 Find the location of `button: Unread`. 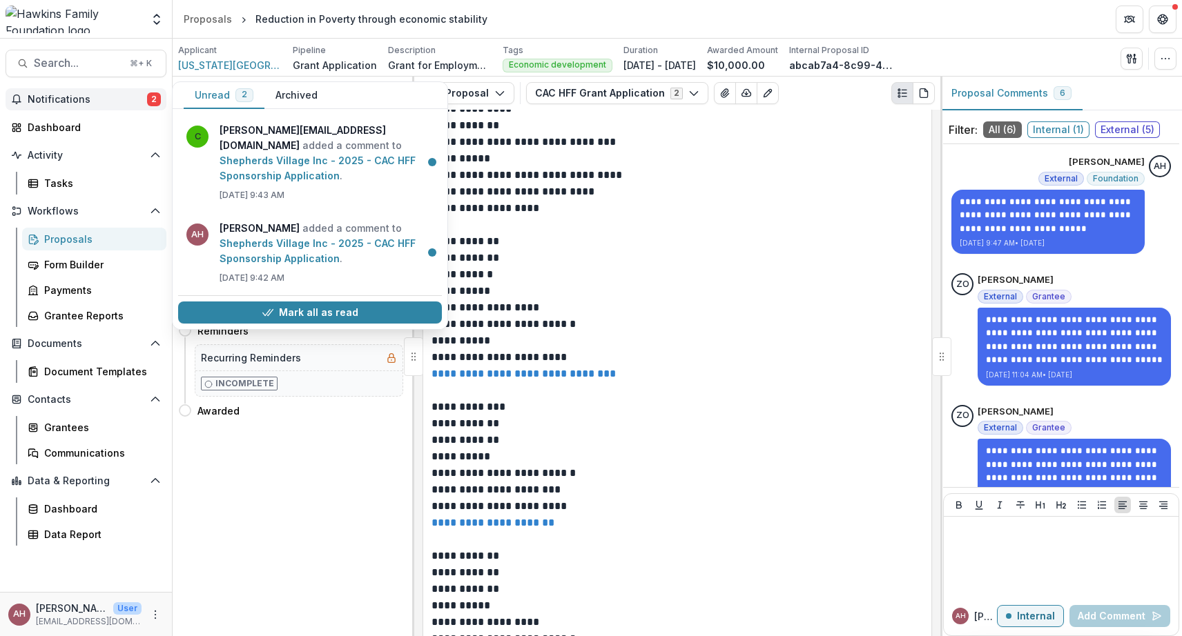

button: Unread is located at coordinates (224, 95).